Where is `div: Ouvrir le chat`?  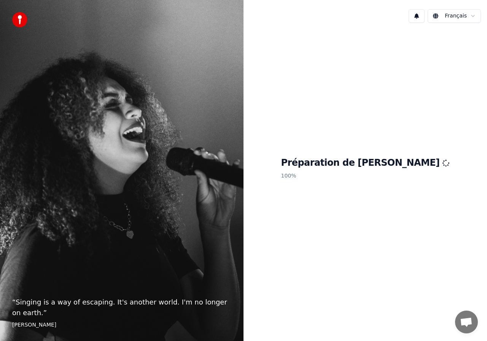
div: Ouvrir le chat is located at coordinates (467, 322).